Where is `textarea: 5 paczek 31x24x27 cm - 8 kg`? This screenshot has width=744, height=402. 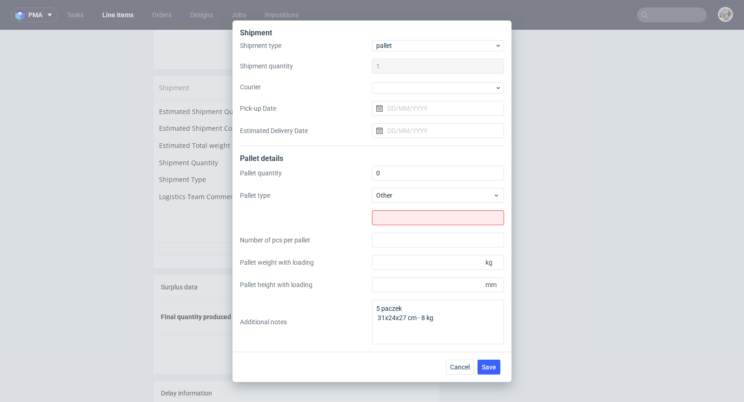
textarea: 5 paczek 31x24x27 cm - 8 kg is located at coordinates (438, 322).